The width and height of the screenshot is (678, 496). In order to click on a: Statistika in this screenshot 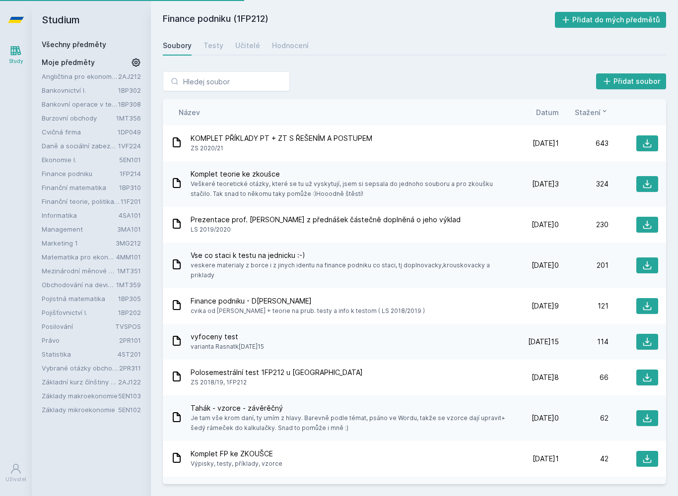, I will do `click(79, 354)`.